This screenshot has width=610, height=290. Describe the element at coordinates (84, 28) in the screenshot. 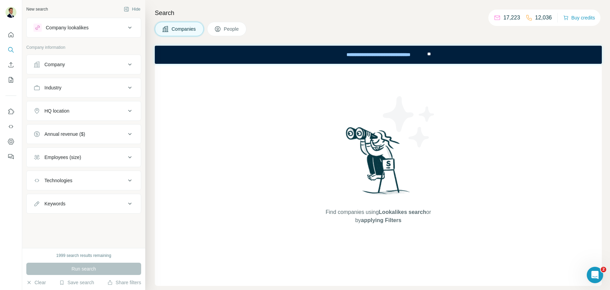

I see `button: Company lookalikes` at that location.